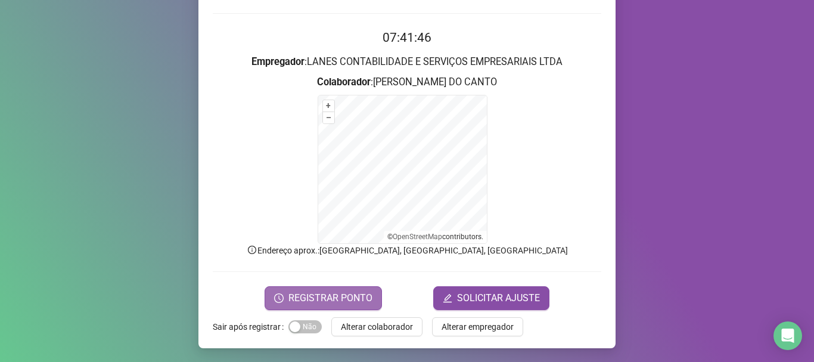 The height and width of the screenshot is (362, 814). I want to click on label: Sair após registrar, so click(250, 327).